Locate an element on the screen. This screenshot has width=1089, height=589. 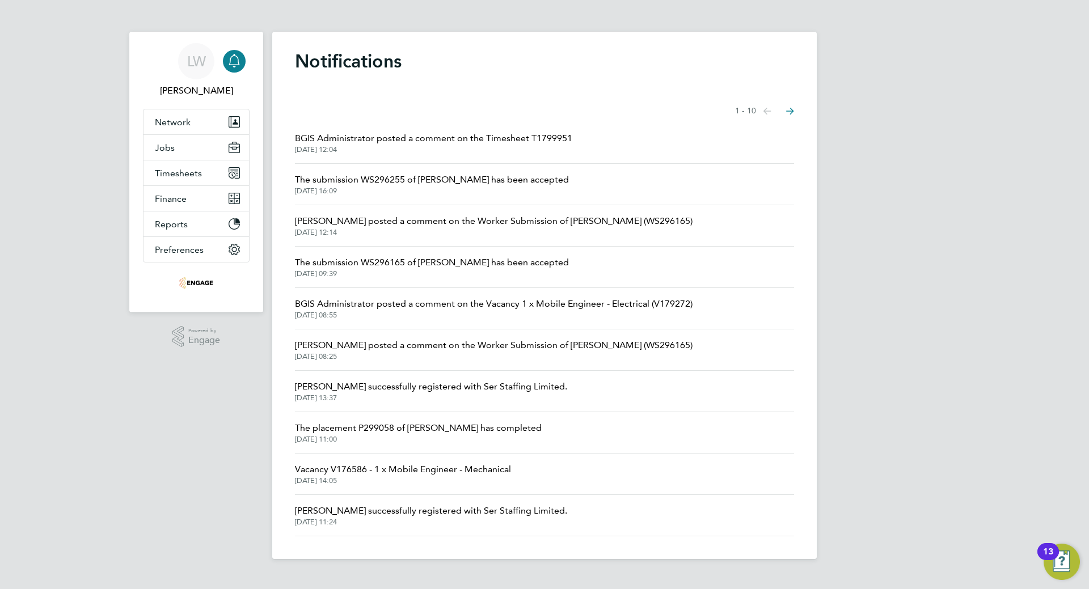
button: Finance is located at coordinates (196, 199).